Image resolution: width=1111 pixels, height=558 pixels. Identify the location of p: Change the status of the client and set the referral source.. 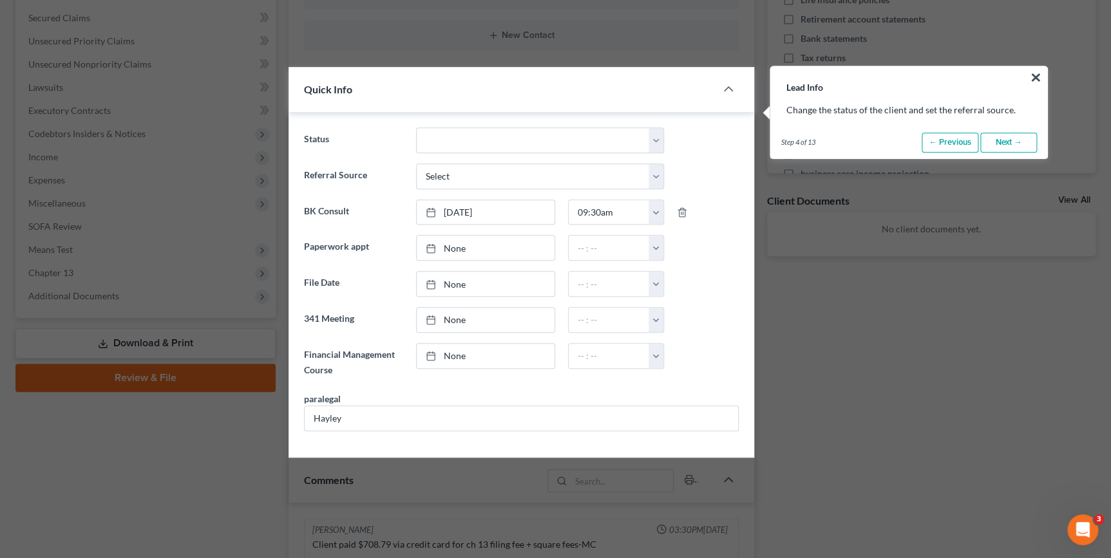
(908, 110).